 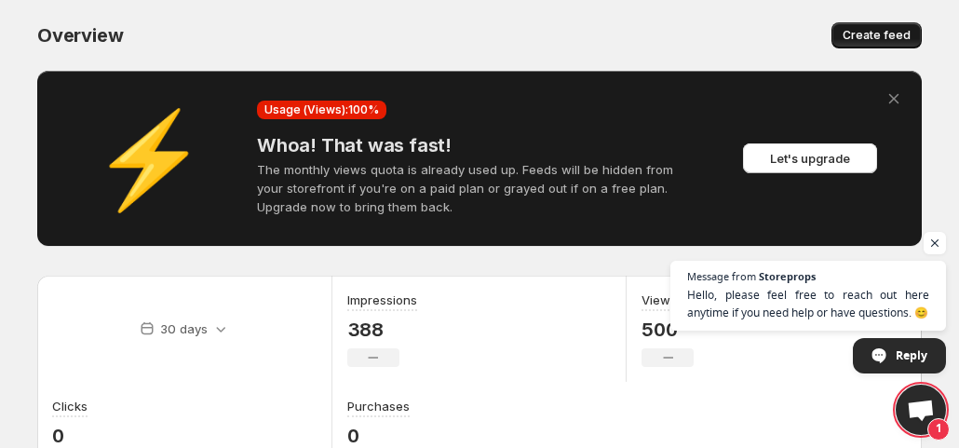 I want to click on span: Overview, so click(x=80, y=35).